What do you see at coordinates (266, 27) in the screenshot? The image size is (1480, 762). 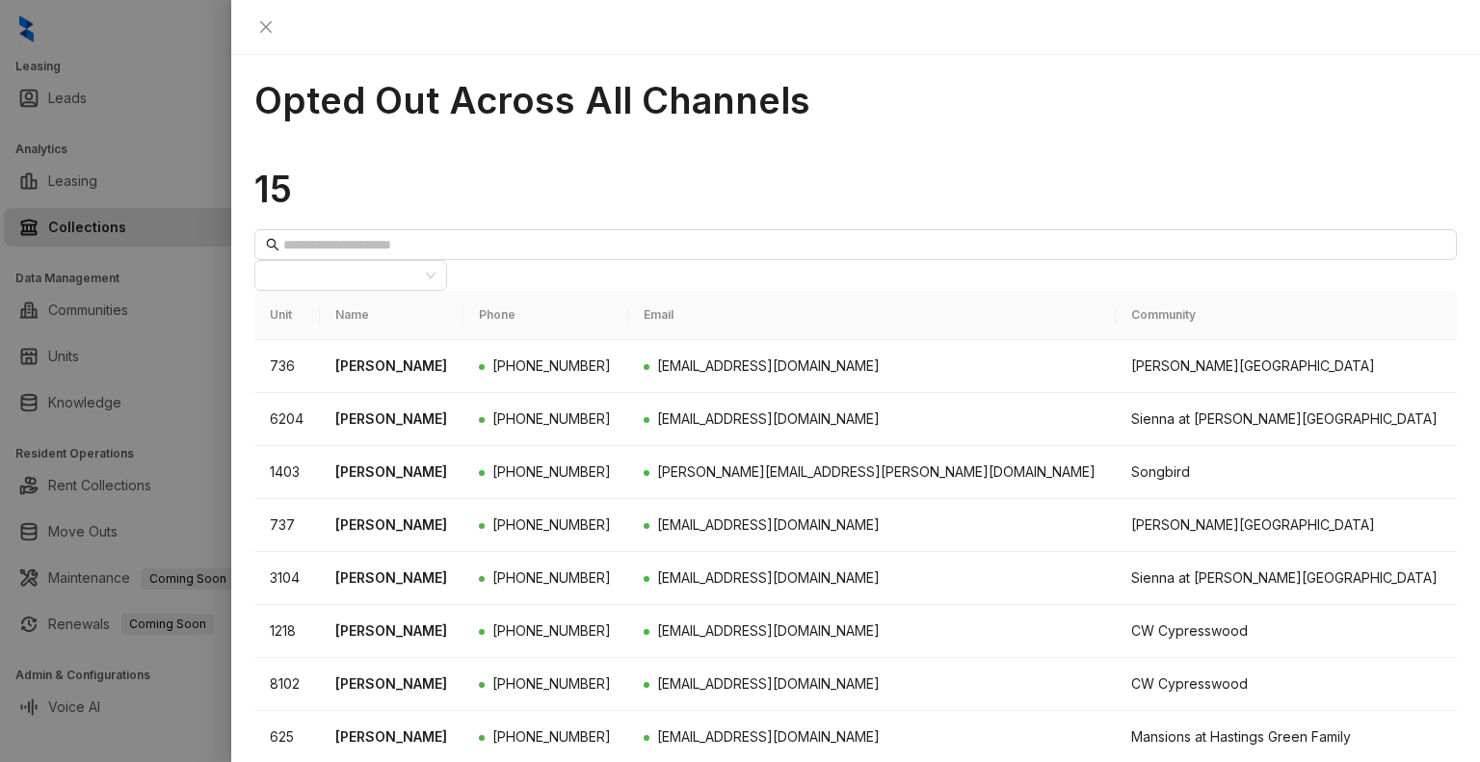 I see `span: close` at bounding box center [266, 27].